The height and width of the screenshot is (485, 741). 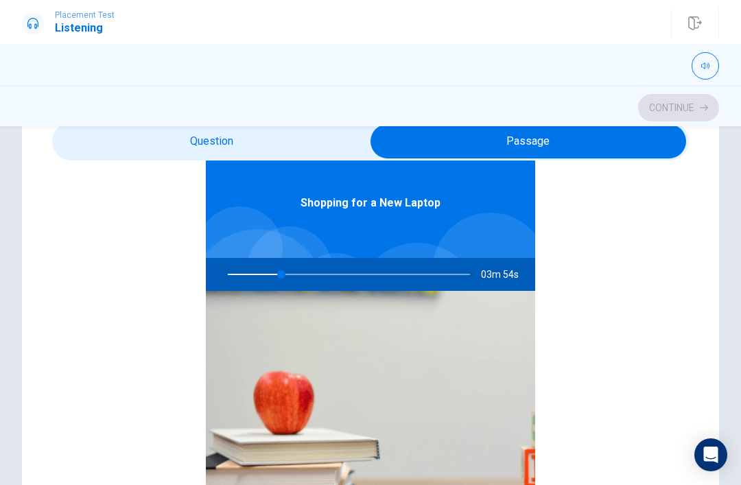 I want to click on h1: Listening, so click(x=84, y=28).